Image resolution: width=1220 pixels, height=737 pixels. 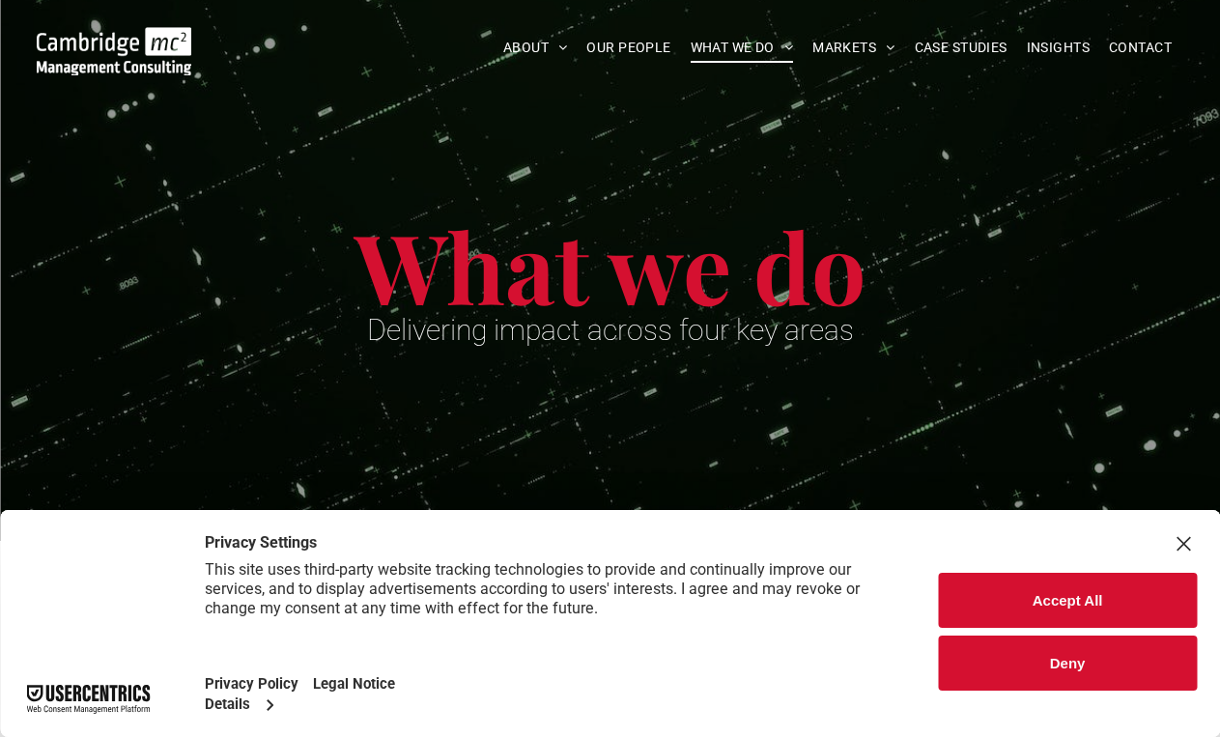 I want to click on img: Go to Homepage, so click(x=114, y=51).